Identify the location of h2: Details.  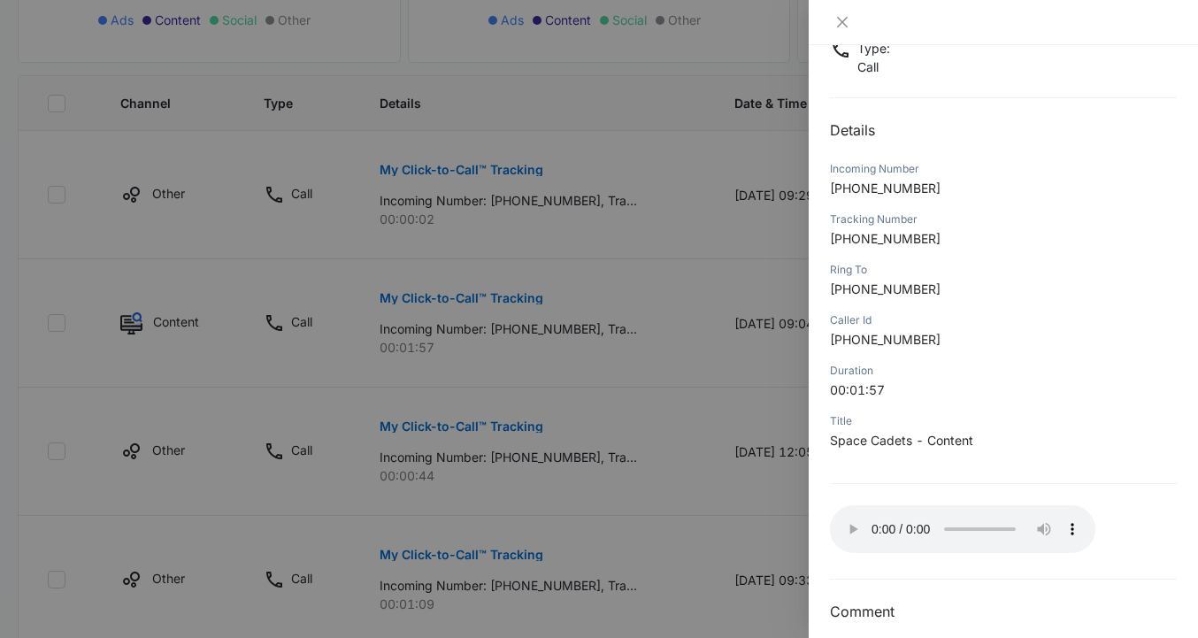
(1003, 130).